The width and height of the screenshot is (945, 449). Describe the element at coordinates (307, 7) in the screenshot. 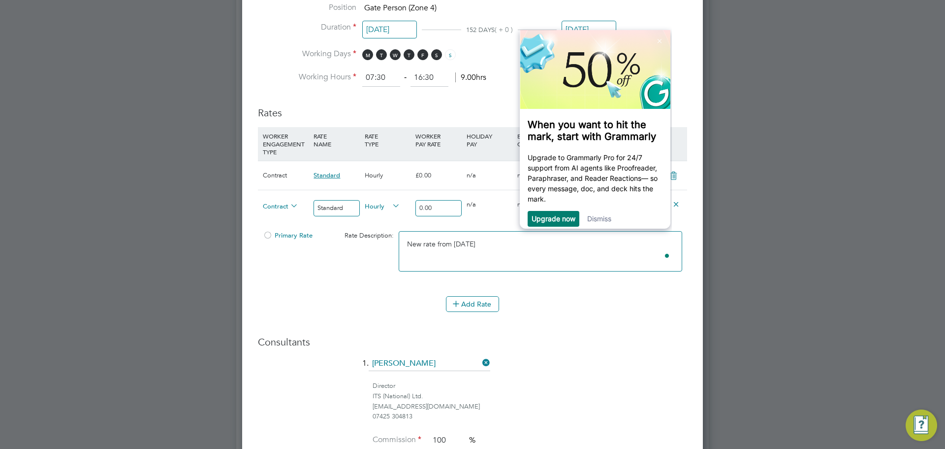

I see `label: Position` at that location.